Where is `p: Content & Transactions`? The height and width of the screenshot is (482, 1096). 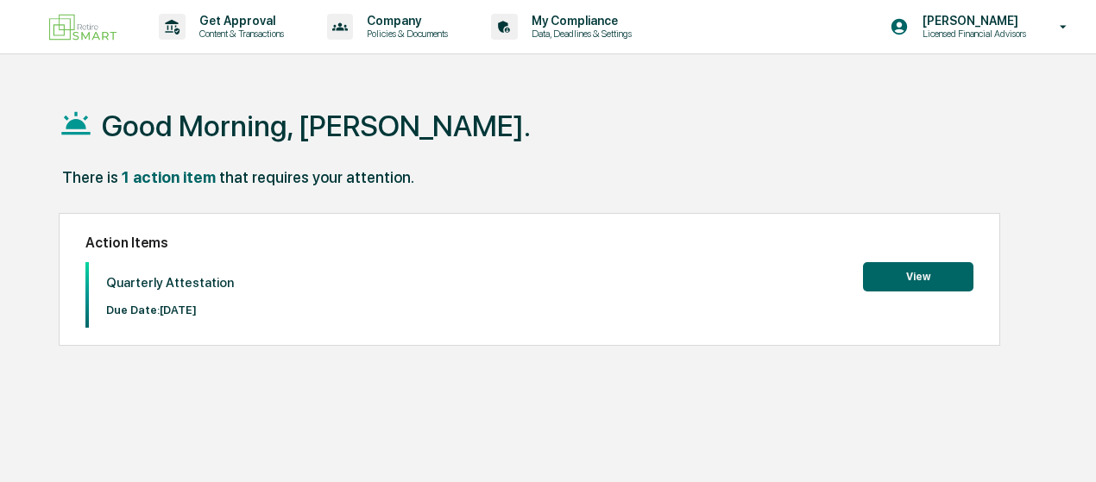 p: Content & Transactions is located at coordinates (239, 34).